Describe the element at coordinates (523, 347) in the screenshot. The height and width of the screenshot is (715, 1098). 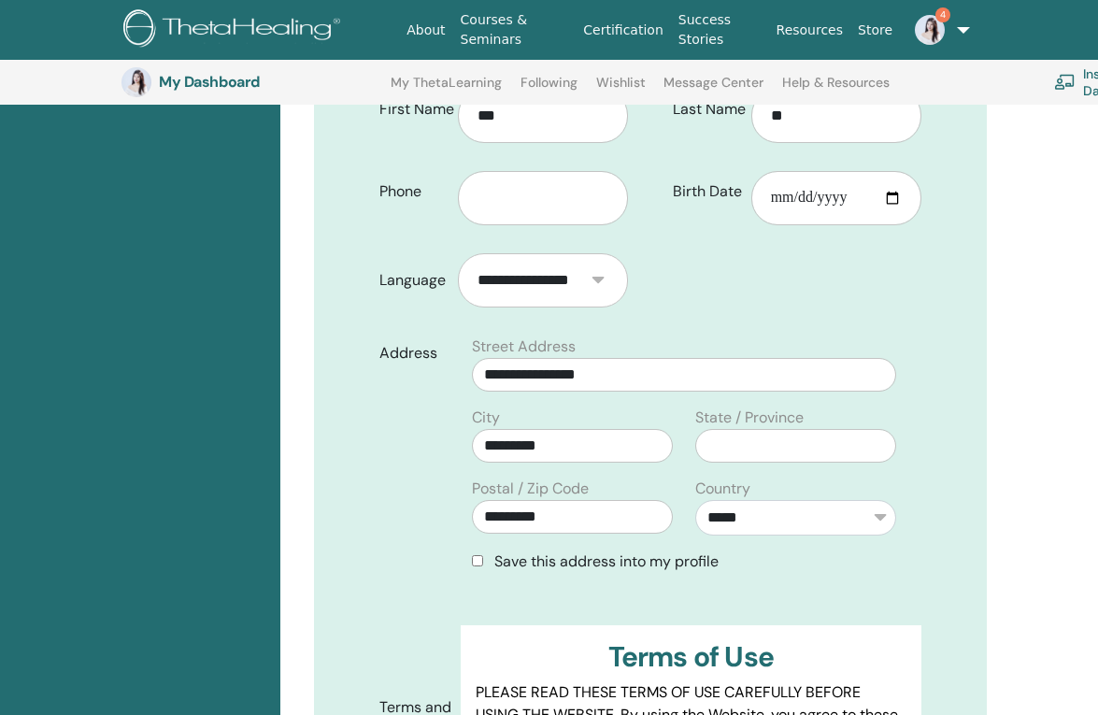
I see `label: Street Address` at that location.